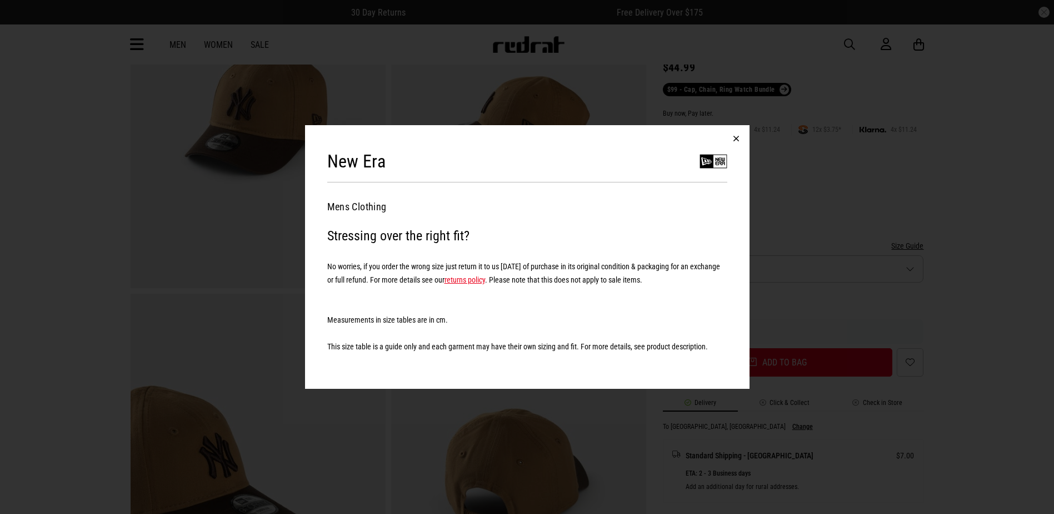 Image resolution: width=1054 pixels, height=514 pixels. I want to click on h5: Measurements in size tables are in cm. This size table is a guide only and each garment may have ..., so click(527, 326).